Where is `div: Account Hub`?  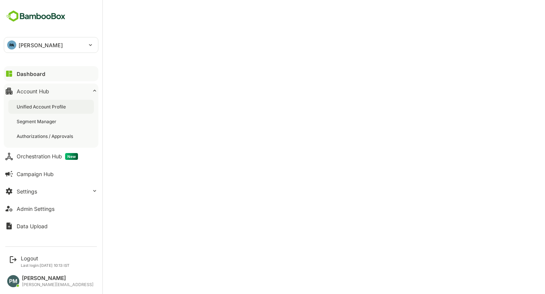
div: Account Hub is located at coordinates (33, 91).